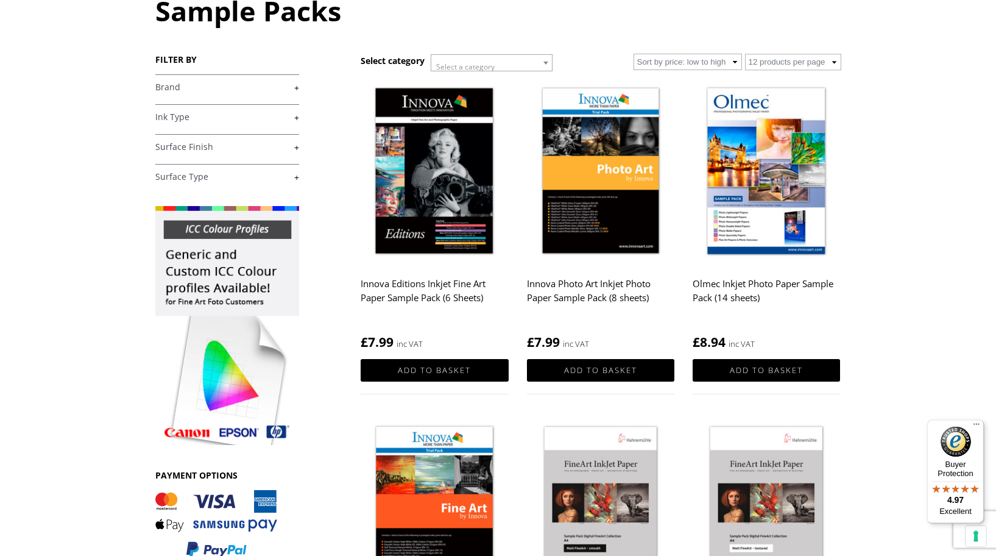 The height and width of the screenshot is (556, 996). Describe the element at coordinates (767, 172) in the screenshot. I see `img: Olmec Inkjet Photo Paper Sample Pack (14 sheets)` at that location.